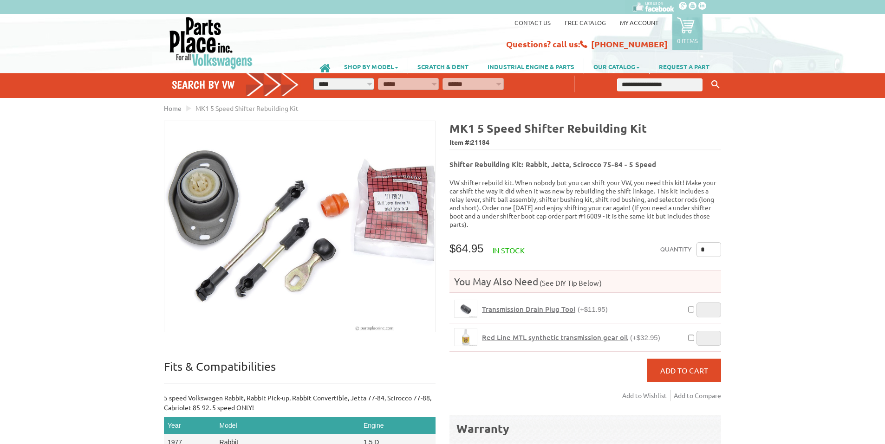 The height and width of the screenshot is (444, 885). What do you see at coordinates (300, 227) in the screenshot?
I see `img: MK1 5 Speed Shifter Rebuilding Kit` at bounding box center [300, 227].